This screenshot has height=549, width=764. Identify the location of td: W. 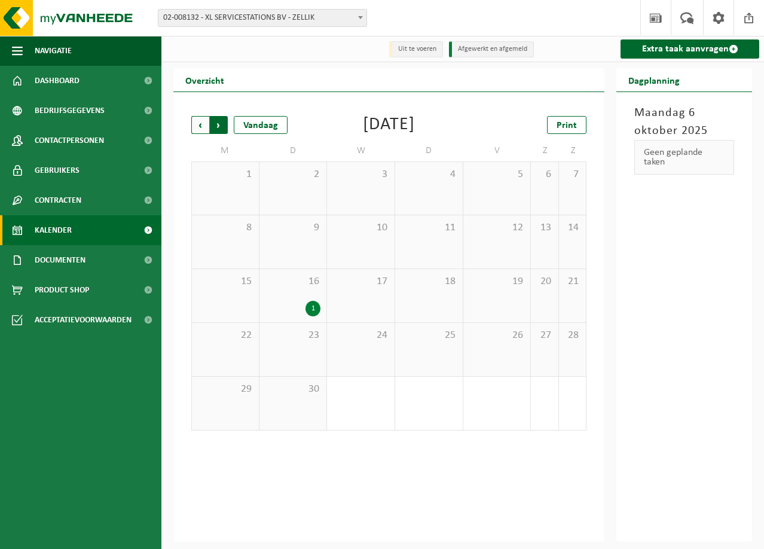
(361, 151).